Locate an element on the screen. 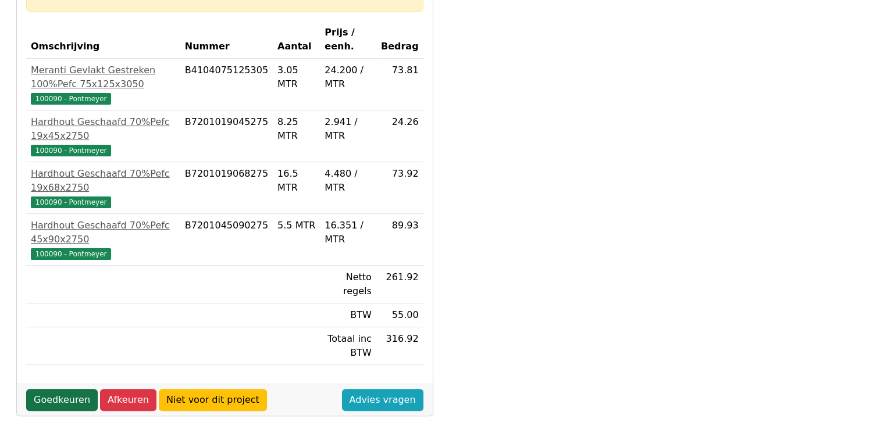 This screenshot has height=429, width=880. div: Meranti Gevlakt Gestreken 100%Pefc 75x125x3050 is located at coordinates (103, 77).